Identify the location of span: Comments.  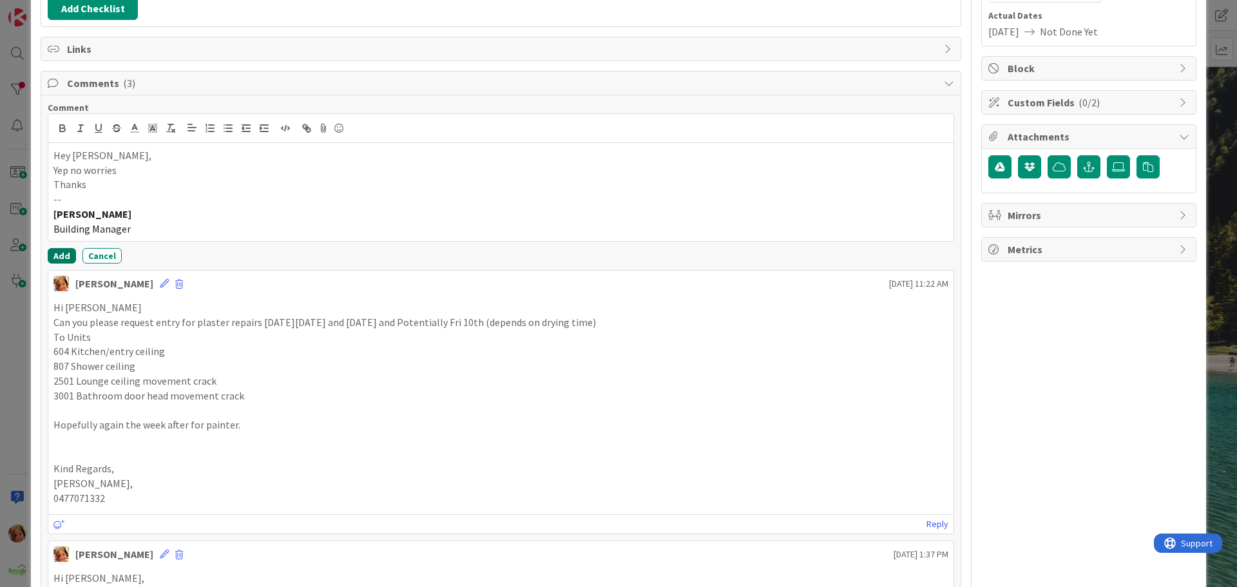
(502, 83).